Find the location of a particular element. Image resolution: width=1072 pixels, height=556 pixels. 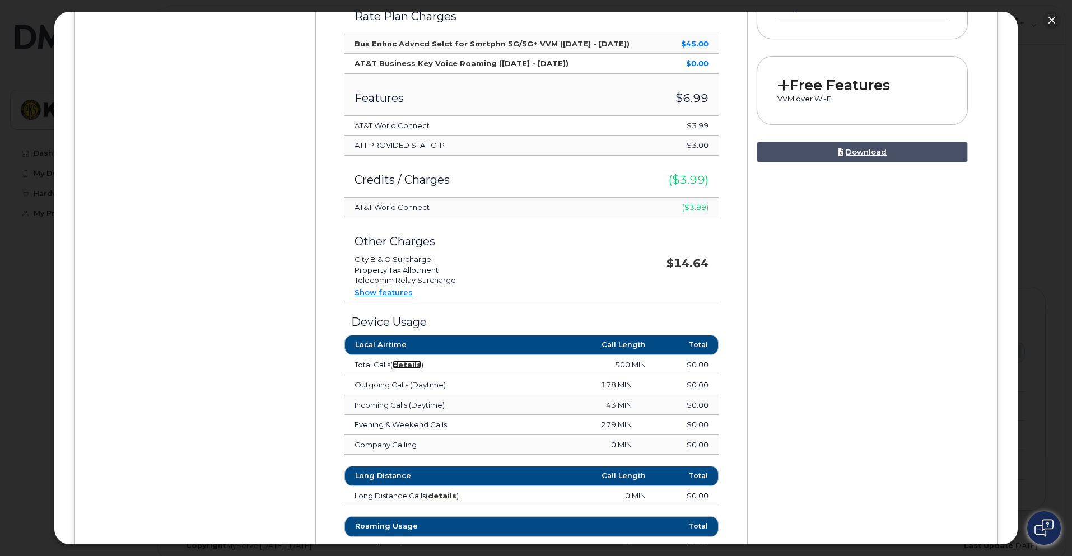

td: Company Calling is located at coordinates (447, 445).